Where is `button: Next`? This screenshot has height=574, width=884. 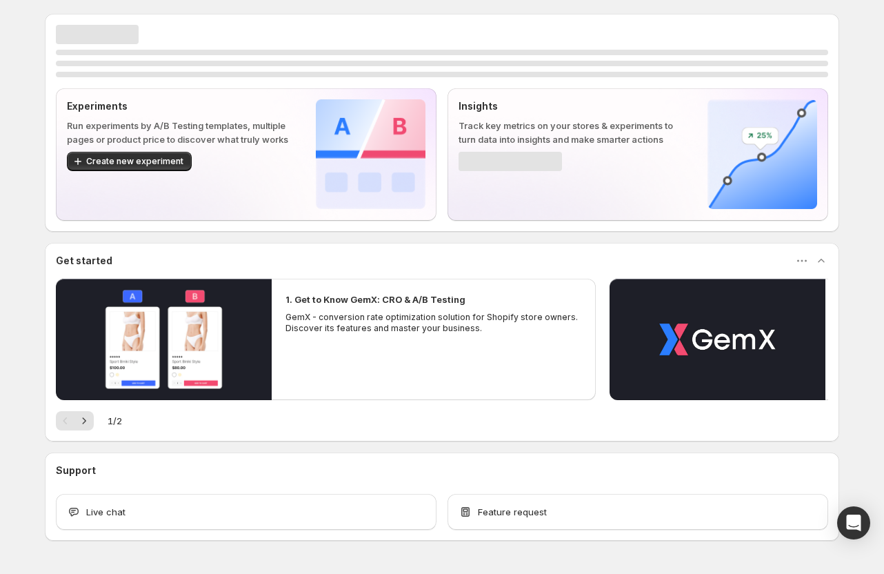
button: Next is located at coordinates (84, 421).